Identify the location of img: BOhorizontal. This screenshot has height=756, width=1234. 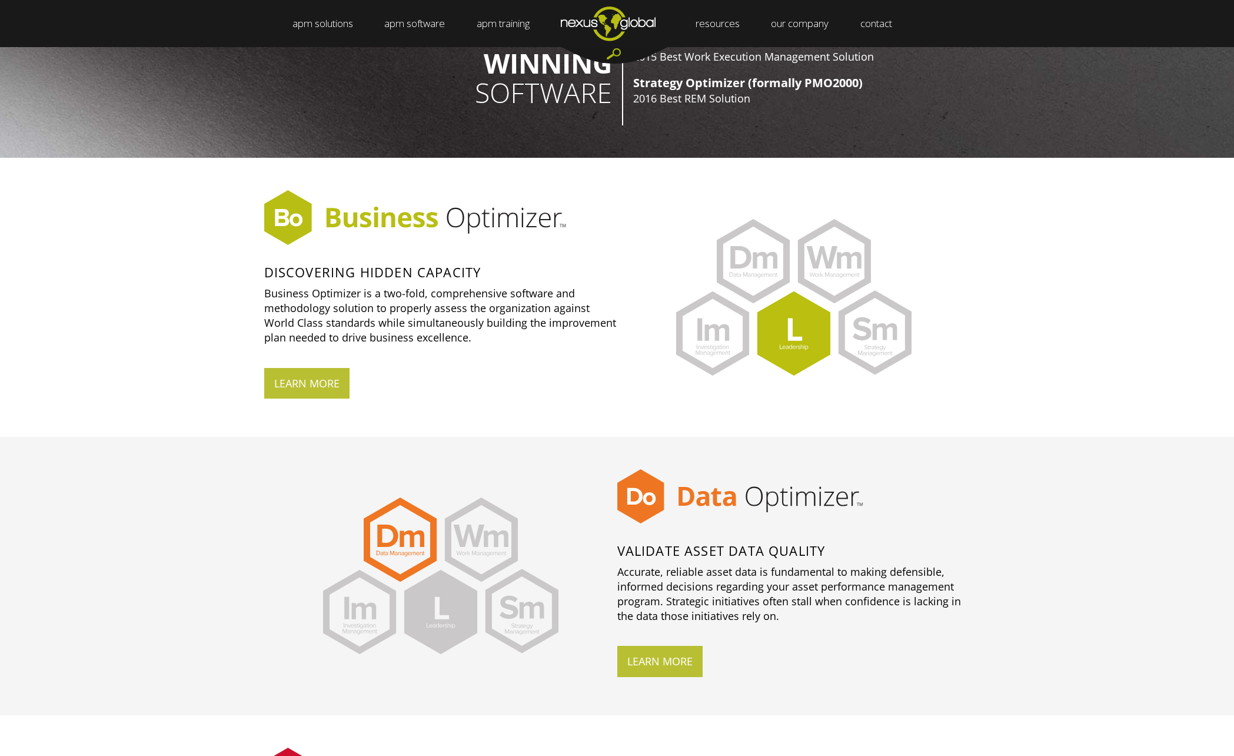
(441, 217).